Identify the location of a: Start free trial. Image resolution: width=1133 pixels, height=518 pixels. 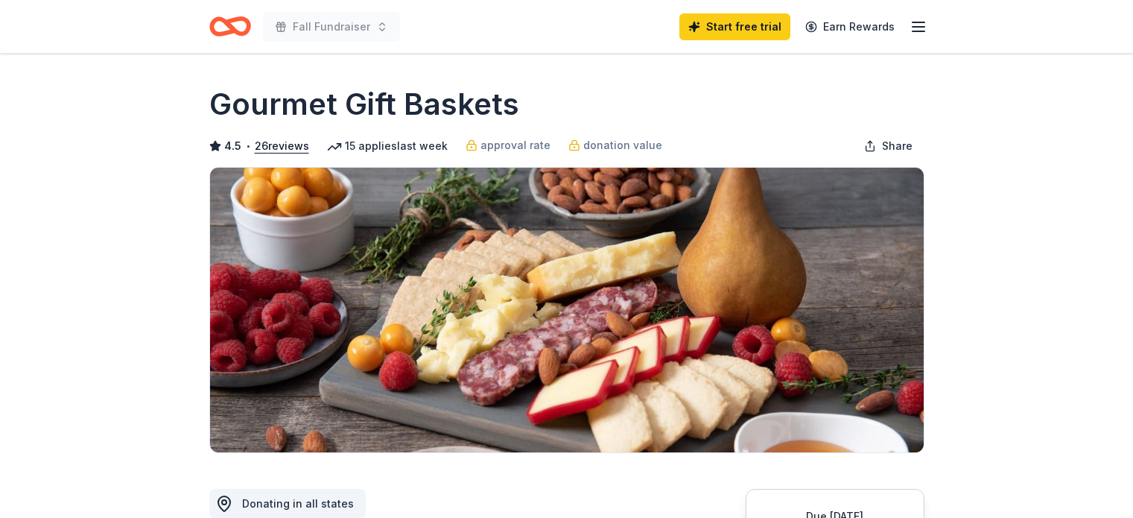
(735, 27).